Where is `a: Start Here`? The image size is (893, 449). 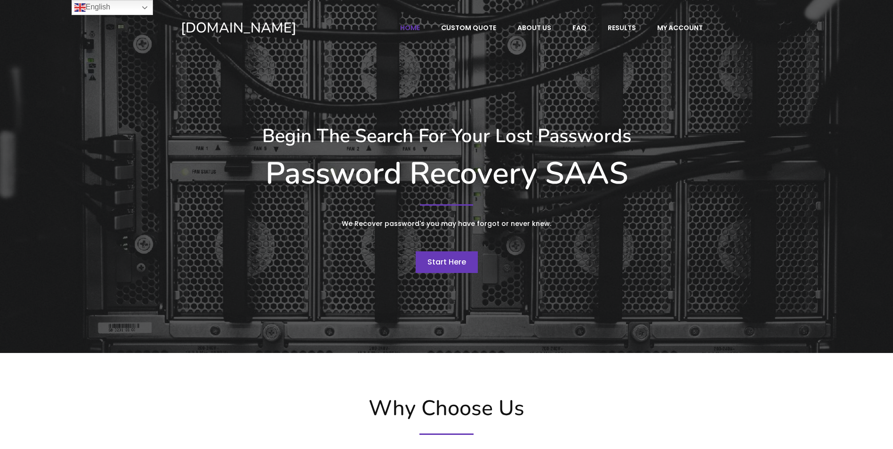
a: Start Here is located at coordinates (447, 262).